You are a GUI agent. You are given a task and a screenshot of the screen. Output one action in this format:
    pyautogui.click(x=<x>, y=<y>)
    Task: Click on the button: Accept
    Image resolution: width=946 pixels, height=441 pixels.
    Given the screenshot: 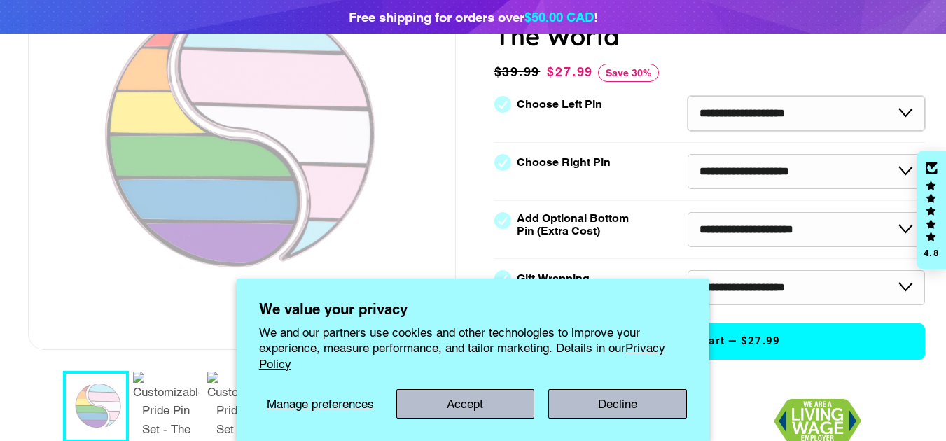 What is the action you would take?
    pyautogui.click(x=466, y=404)
    